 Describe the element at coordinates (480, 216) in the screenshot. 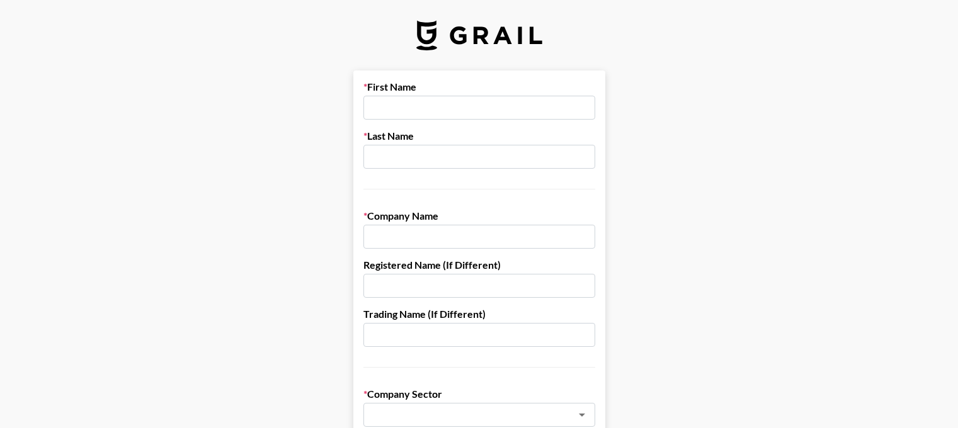

I see `label: Company Name` at that location.